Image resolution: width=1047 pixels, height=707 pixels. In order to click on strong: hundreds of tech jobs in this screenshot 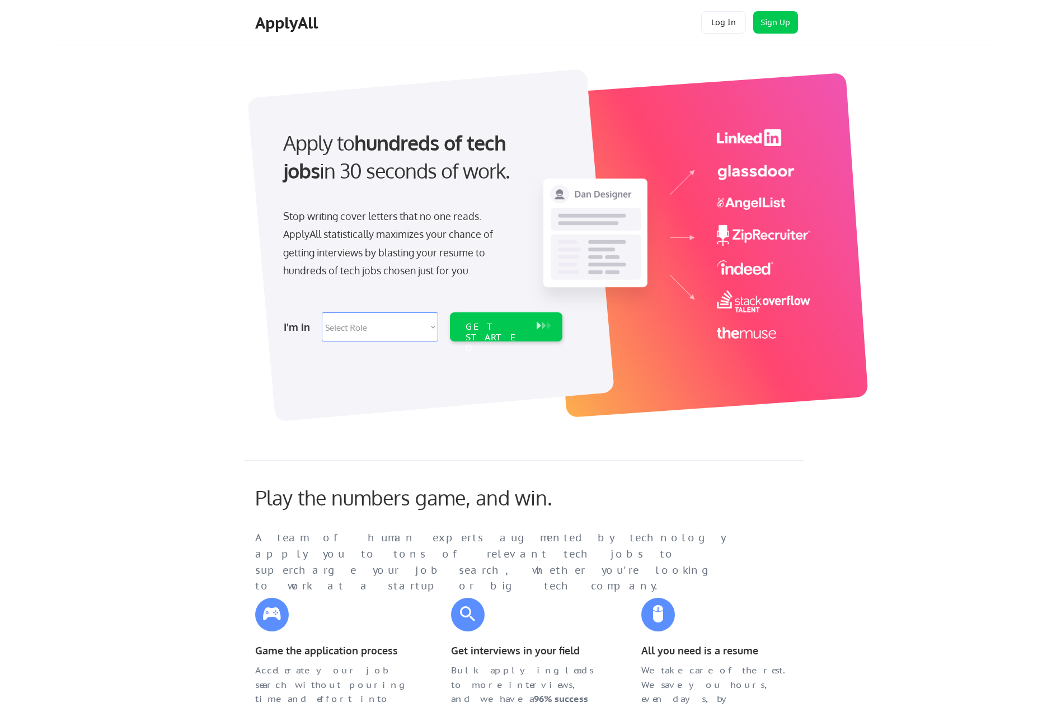, I will do `click(397, 156)`.